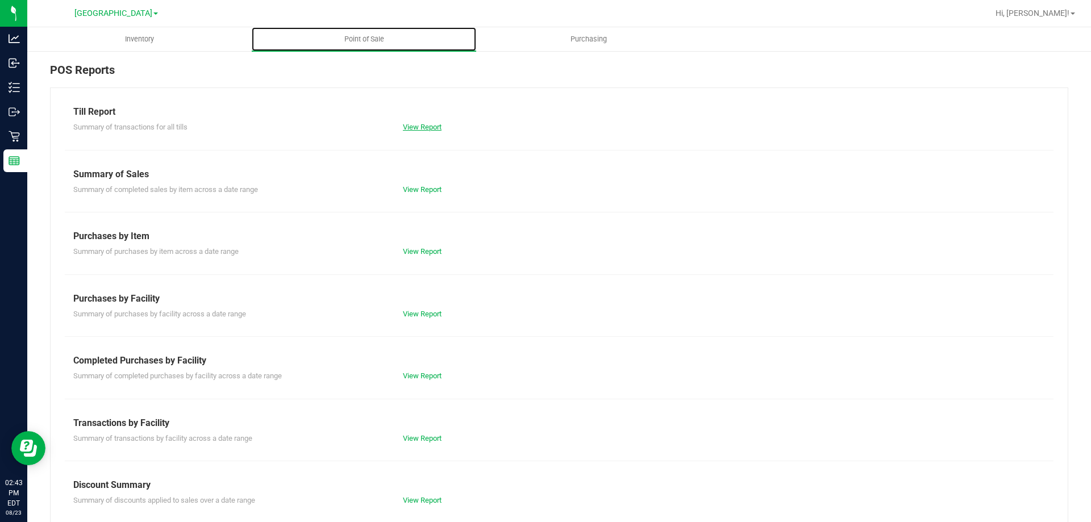  What do you see at coordinates (14, 63) in the screenshot?
I see `inline-svg: Inbound` at bounding box center [14, 63].